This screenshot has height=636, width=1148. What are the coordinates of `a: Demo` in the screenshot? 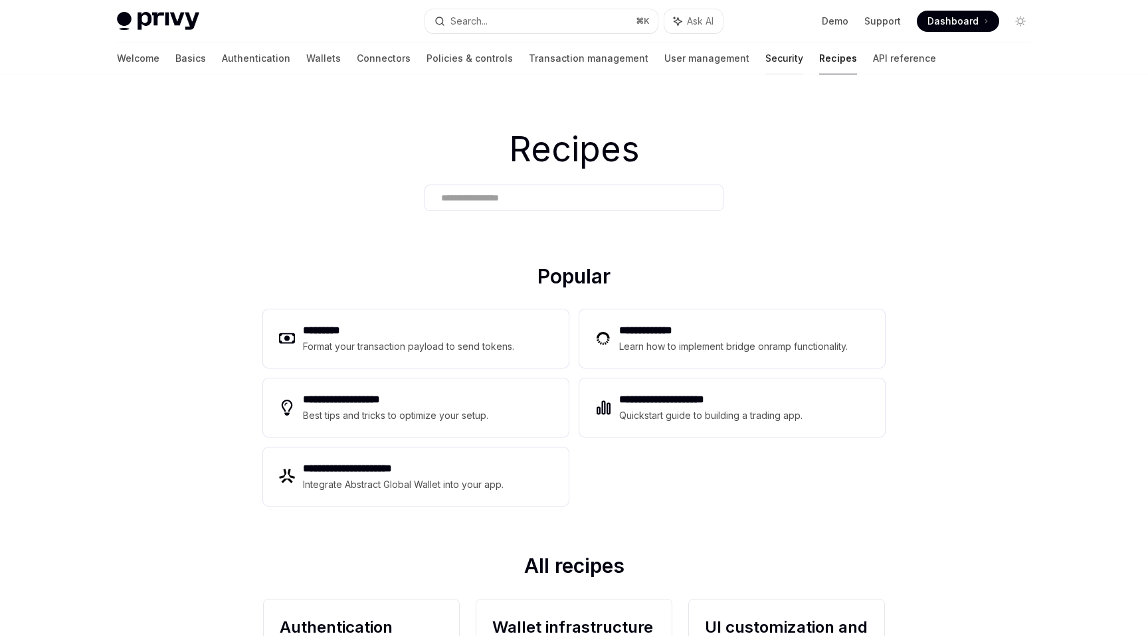 It's located at (835, 21).